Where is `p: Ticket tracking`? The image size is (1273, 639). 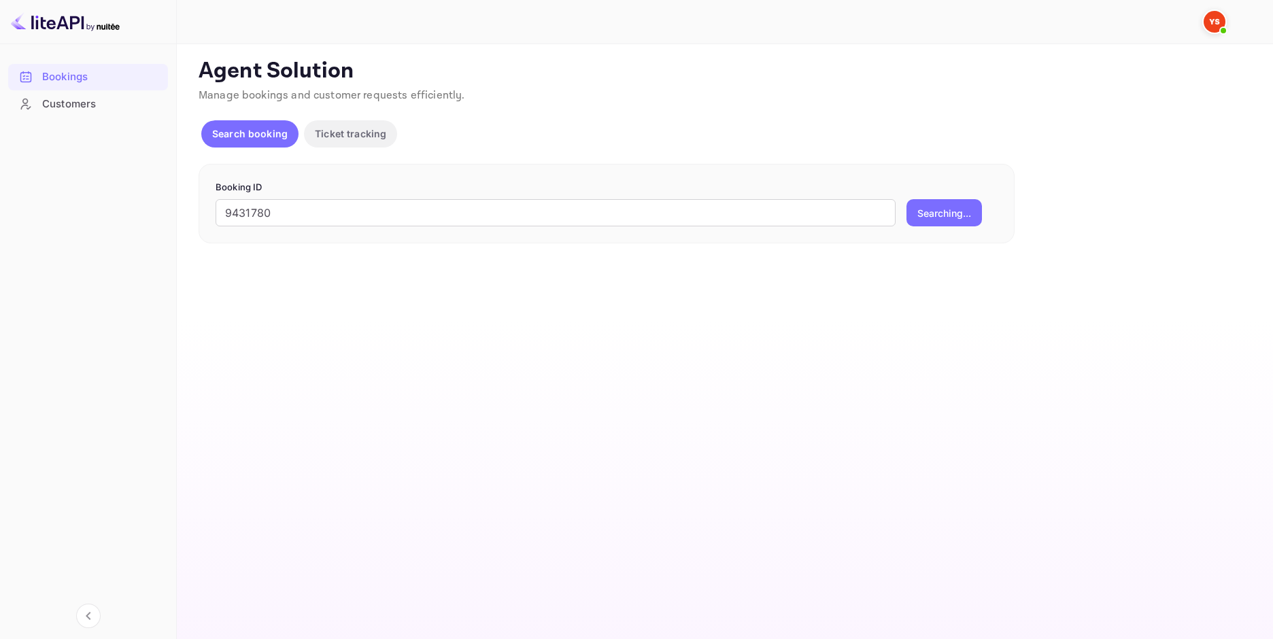
p: Ticket tracking is located at coordinates (350, 133).